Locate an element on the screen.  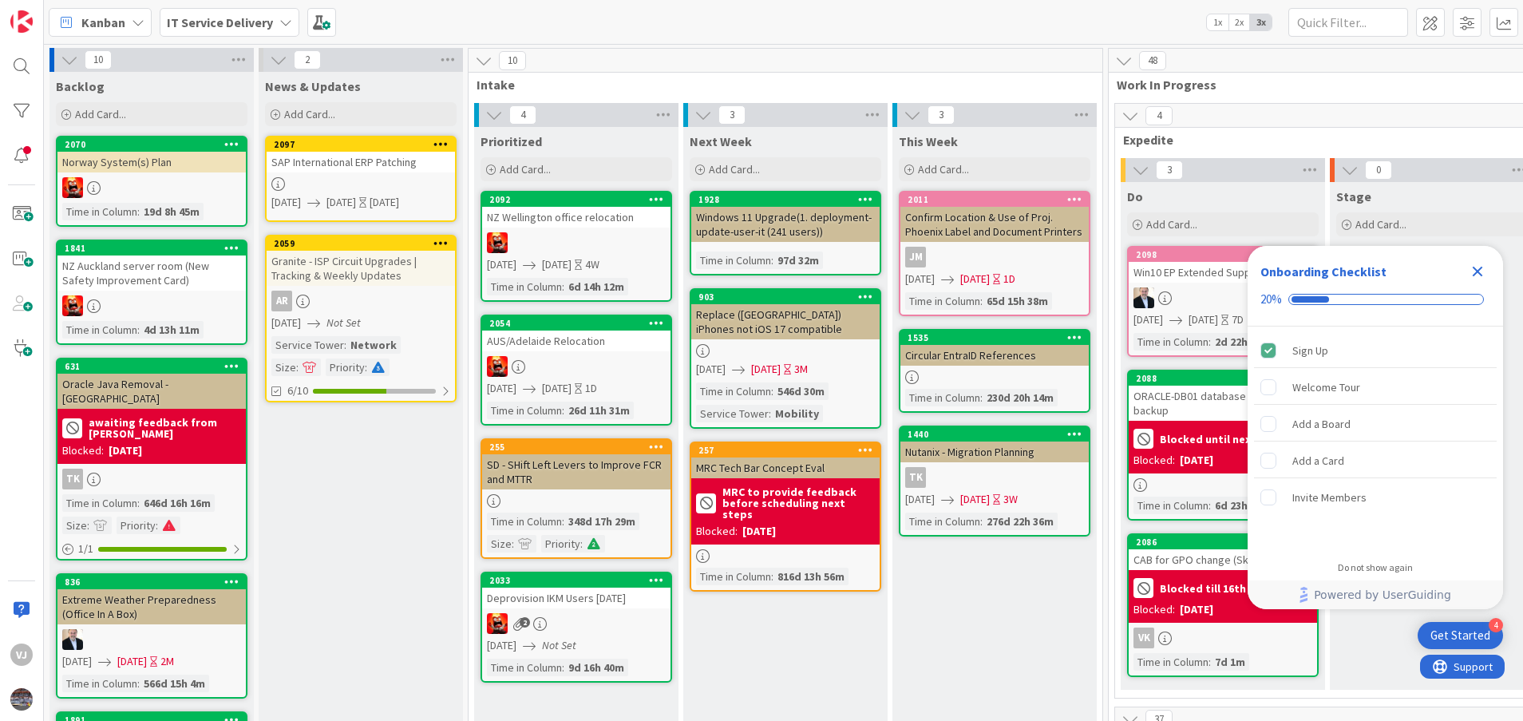
div: Granite - ISP Circuit Upgrades | Tracking & Weekly Updates is located at coordinates (361, 268).